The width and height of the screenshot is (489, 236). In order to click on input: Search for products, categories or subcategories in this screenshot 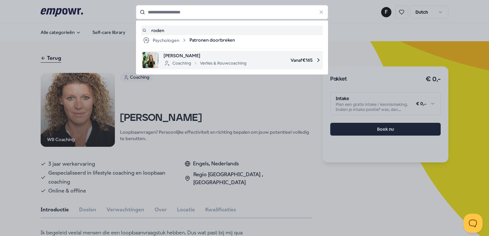, I will do `click(232, 12)`.